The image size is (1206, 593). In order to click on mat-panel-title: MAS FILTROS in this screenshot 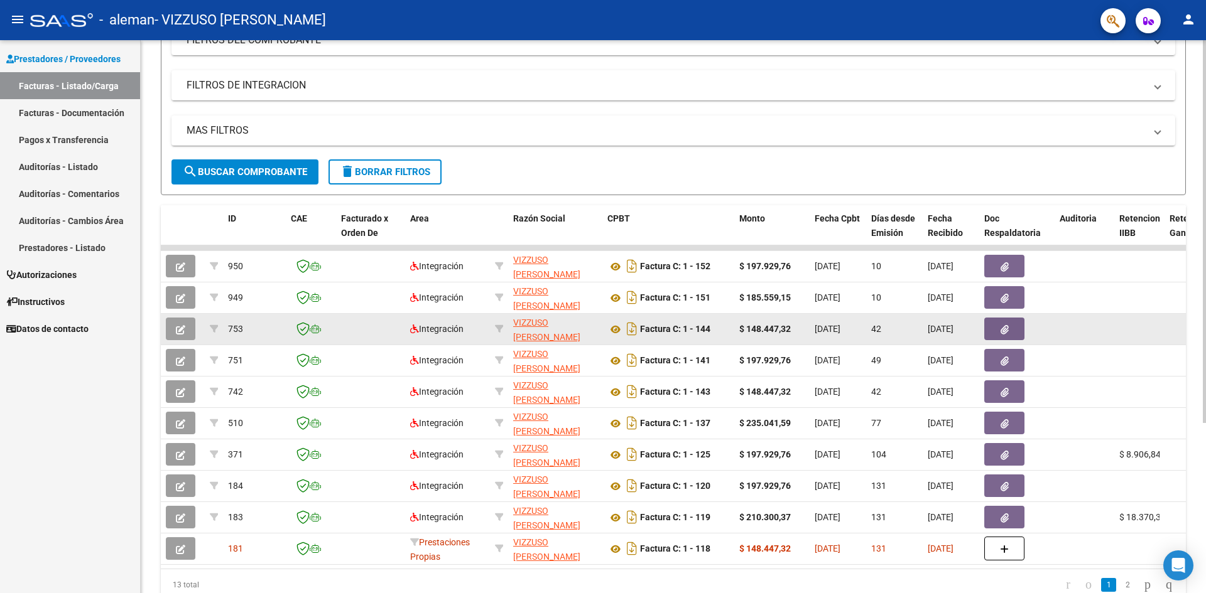, I will do `click(666, 131)`.